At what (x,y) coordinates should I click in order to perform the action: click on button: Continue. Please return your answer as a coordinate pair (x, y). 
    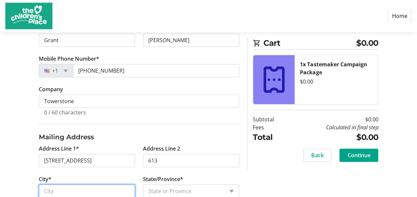
    Looking at the image, I should click on (359, 155).